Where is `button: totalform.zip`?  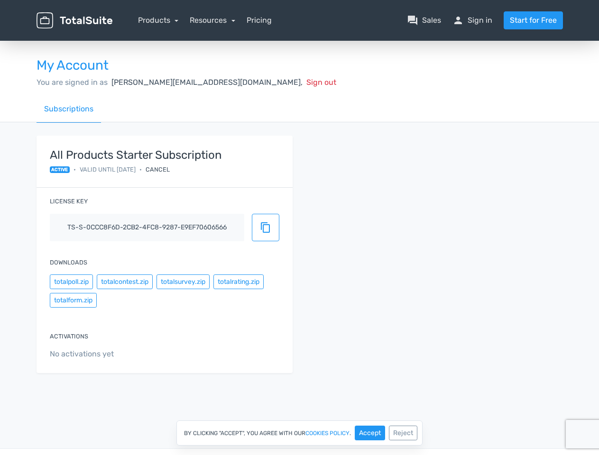 button: totalform.zip is located at coordinates (73, 300).